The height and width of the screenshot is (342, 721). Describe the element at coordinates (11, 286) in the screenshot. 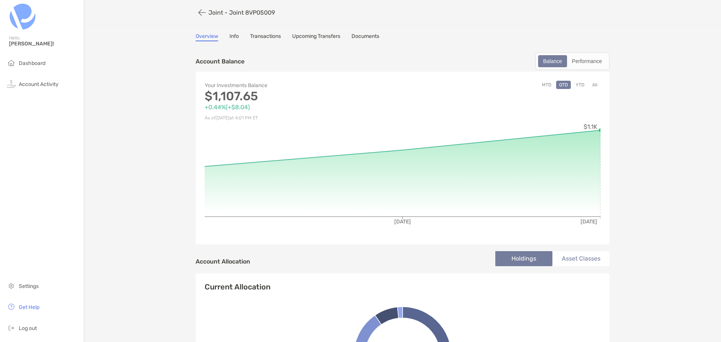

I see `img: settings icon` at that location.